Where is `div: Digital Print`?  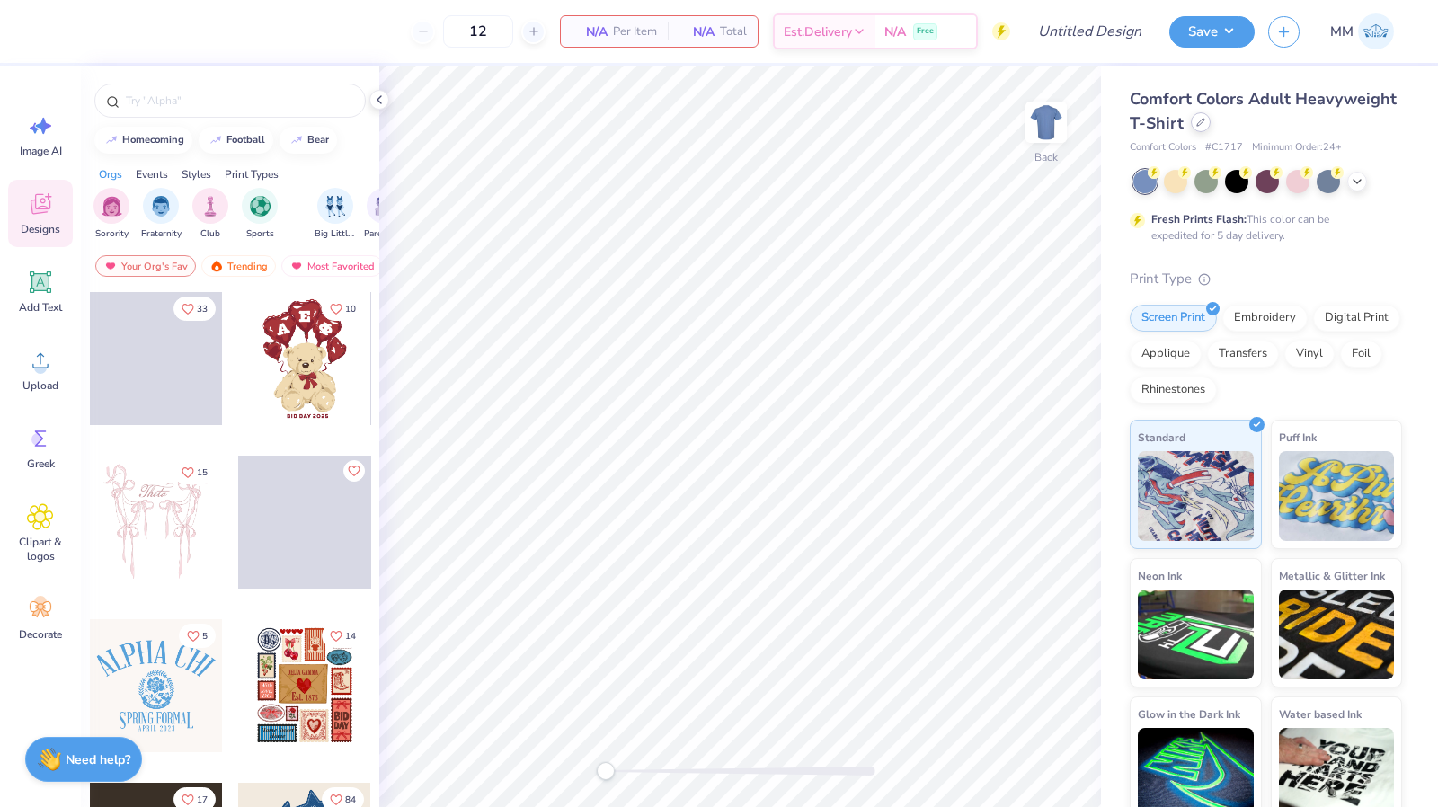 div: Digital Print is located at coordinates (1356, 318).